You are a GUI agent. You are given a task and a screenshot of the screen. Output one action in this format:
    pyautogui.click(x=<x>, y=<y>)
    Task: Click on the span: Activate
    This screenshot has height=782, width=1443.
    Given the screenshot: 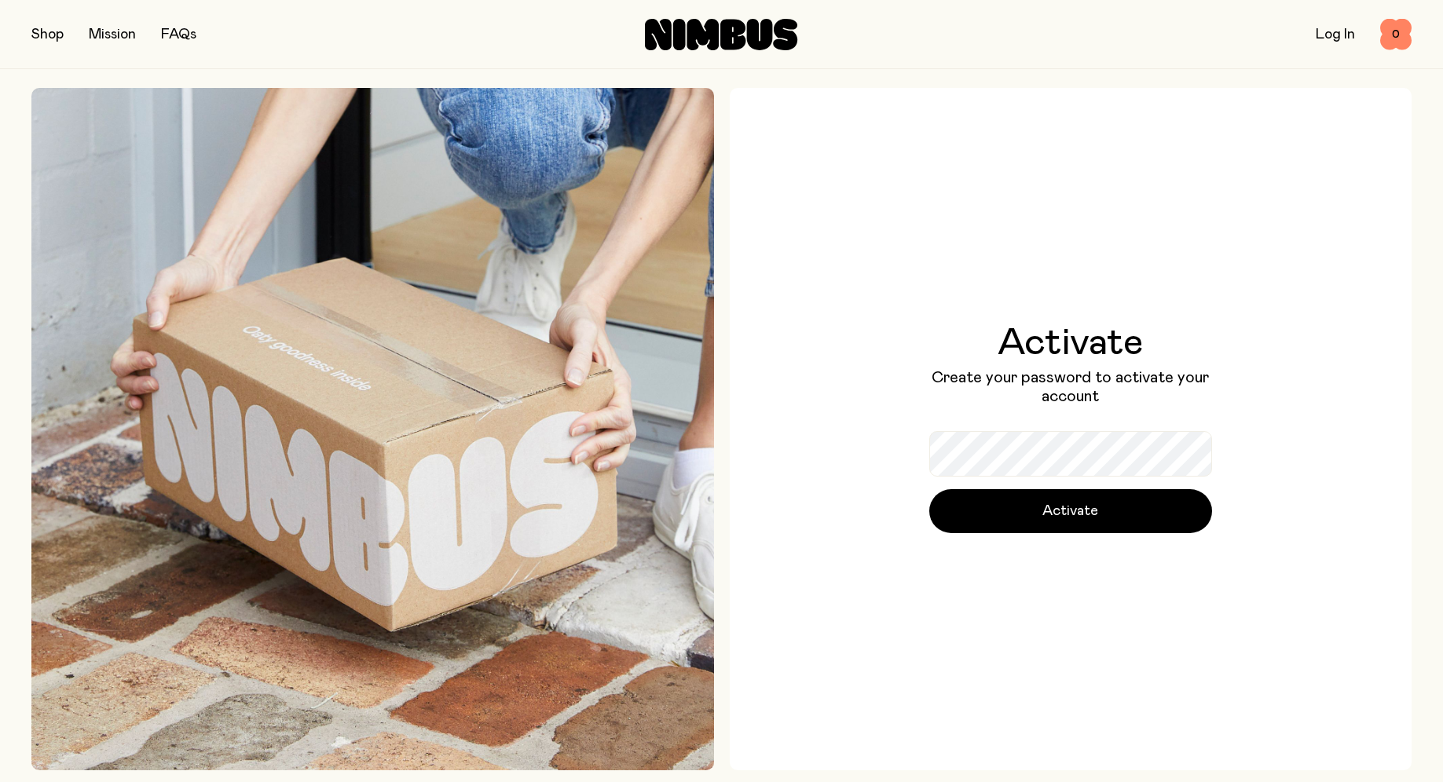 What is the action you would take?
    pyautogui.click(x=1070, y=511)
    